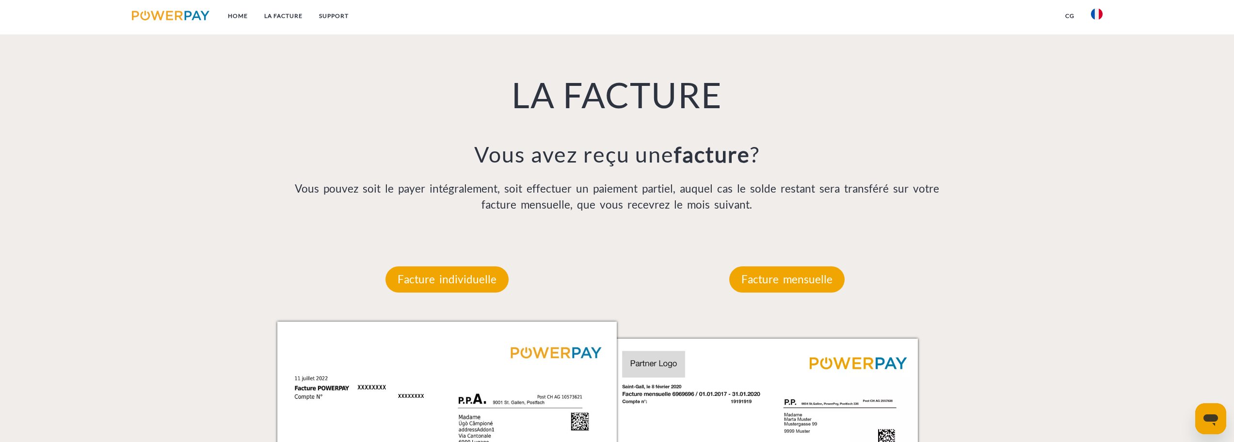 The height and width of the screenshot is (442, 1234). I want to click on h1: LA FACTURE, so click(617, 95).